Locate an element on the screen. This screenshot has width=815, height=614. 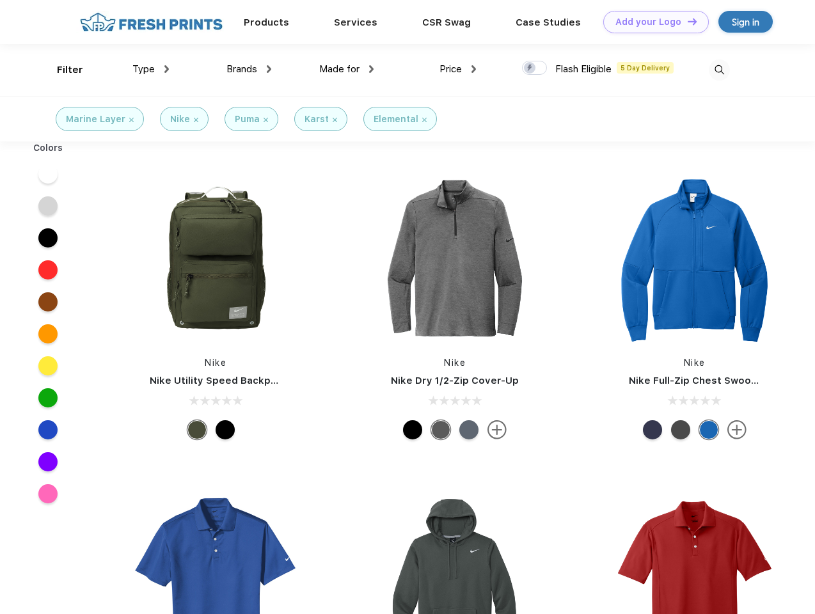
a: Nike Utility Speed Backpack is located at coordinates (219, 380).